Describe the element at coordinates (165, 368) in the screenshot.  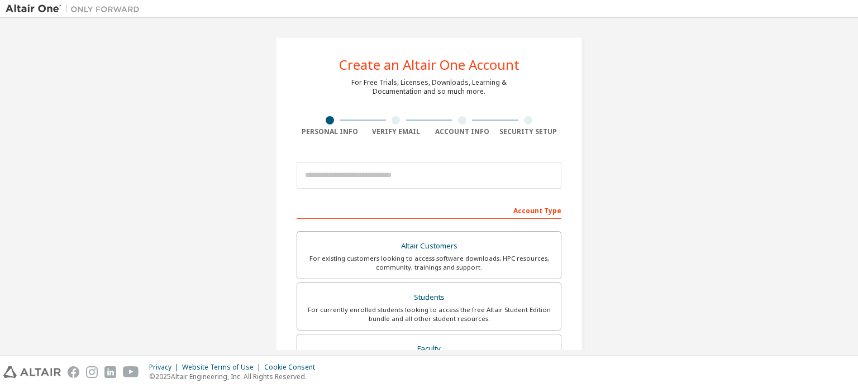
I see `div: Privacy` at that location.